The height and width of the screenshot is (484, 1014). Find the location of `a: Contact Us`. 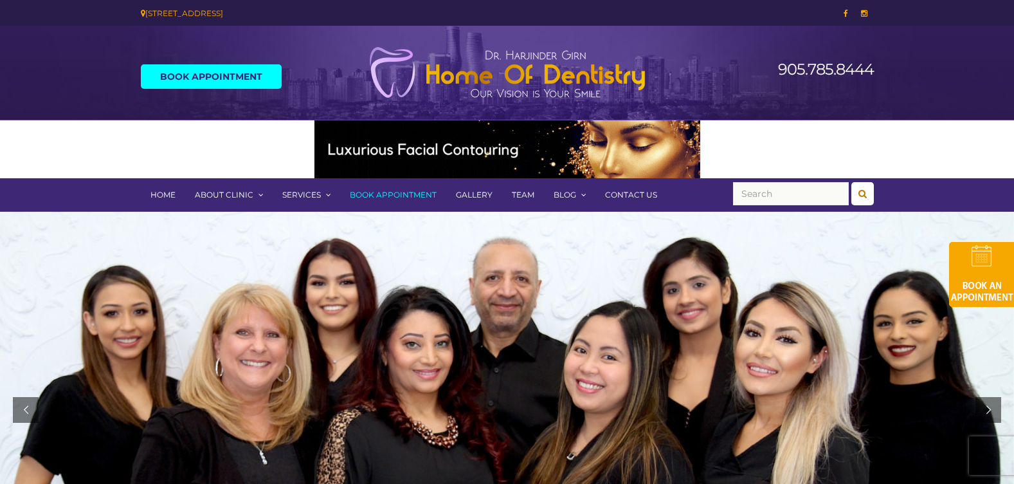

a: Contact Us is located at coordinates (631, 195).